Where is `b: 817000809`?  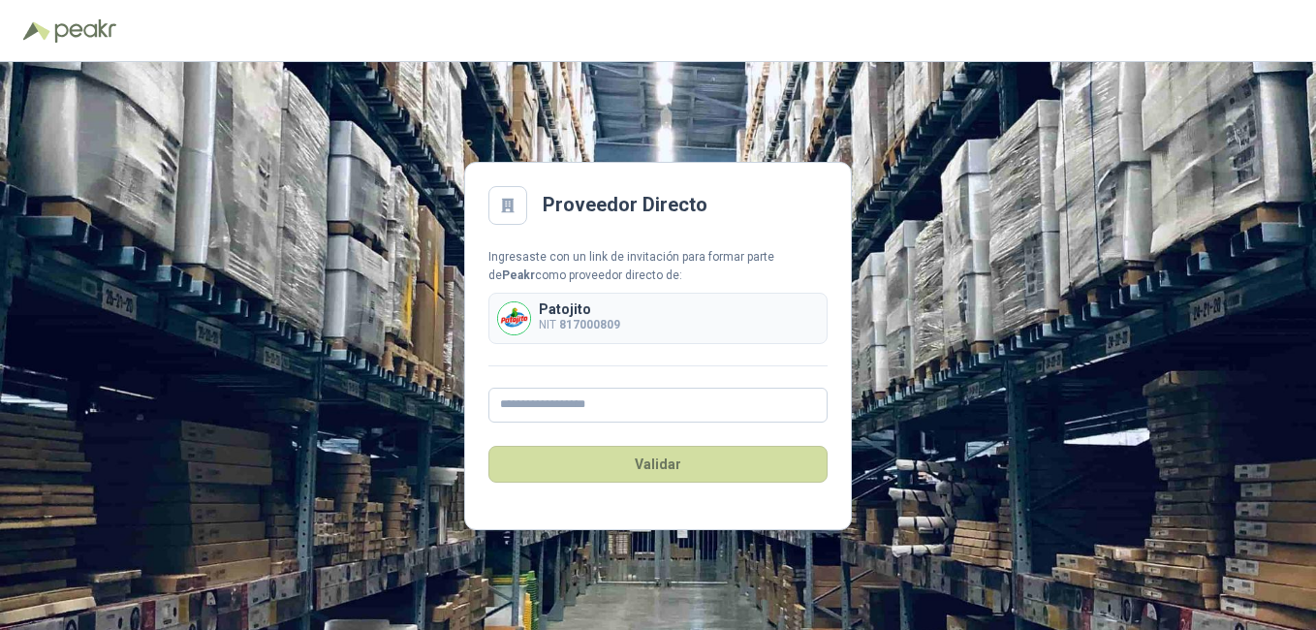
b: 817000809 is located at coordinates (589, 325).